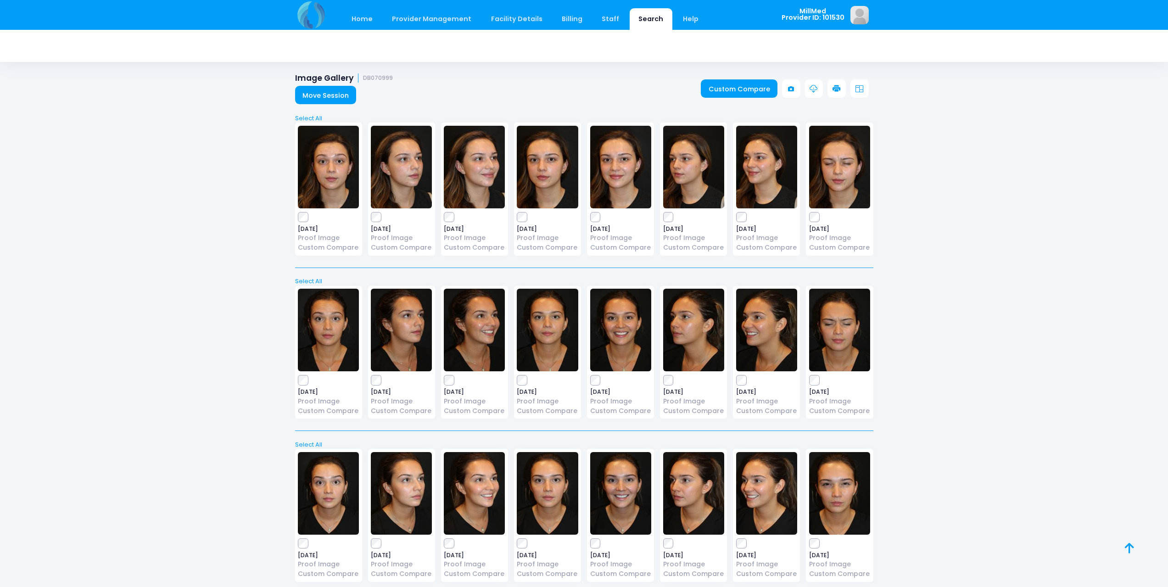 This screenshot has height=587, width=1168. What do you see at coordinates (651, 19) in the screenshot?
I see `a: Search` at bounding box center [651, 19].